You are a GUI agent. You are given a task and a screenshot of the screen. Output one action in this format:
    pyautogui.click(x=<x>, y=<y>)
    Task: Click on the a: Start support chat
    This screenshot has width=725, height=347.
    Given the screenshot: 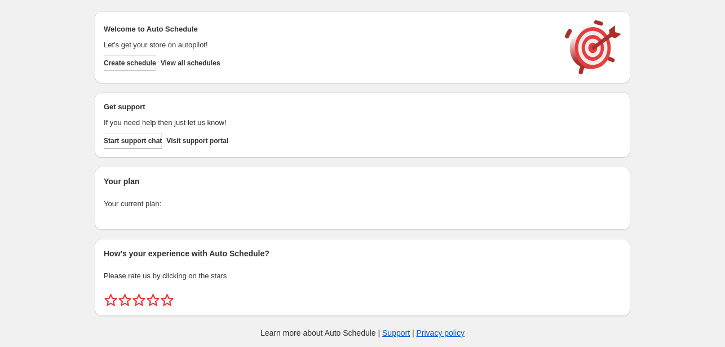 What is the action you would take?
    pyautogui.click(x=133, y=141)
    